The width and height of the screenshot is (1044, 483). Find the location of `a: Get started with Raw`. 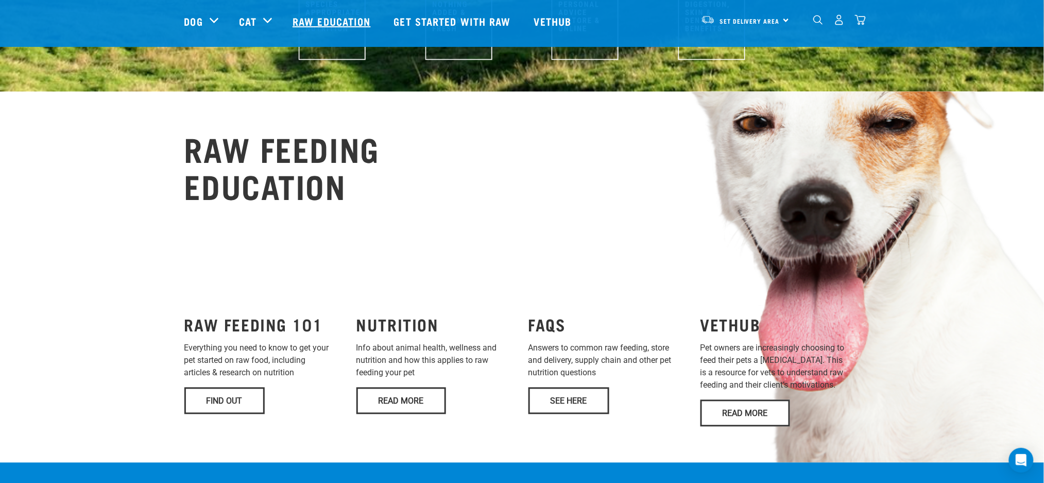

a: Get started with Raw is located at coordinates (454, 21).